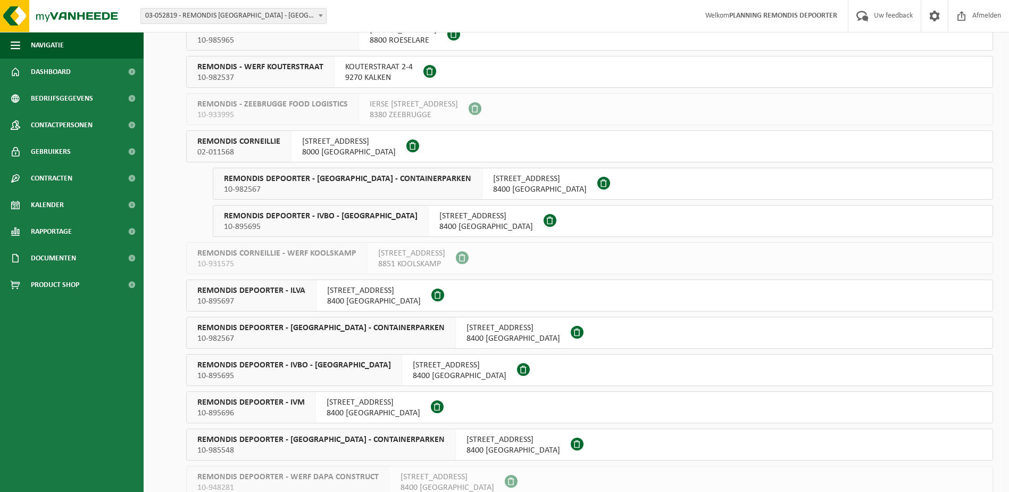 Image resolution: width=1009 pixels, height=492 pixels. What do you see at coordinates (251, 402) in the screenshot?
I see `span: REMONDIS DEPOORTER - IVM` at bounding box center [251, 402].